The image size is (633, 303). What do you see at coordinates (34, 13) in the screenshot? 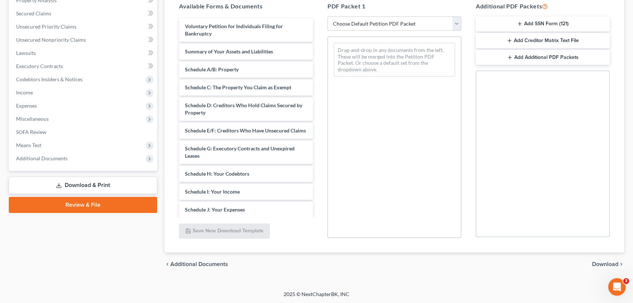
I see `span: Secured Claims` at bounding box center [34, 13].